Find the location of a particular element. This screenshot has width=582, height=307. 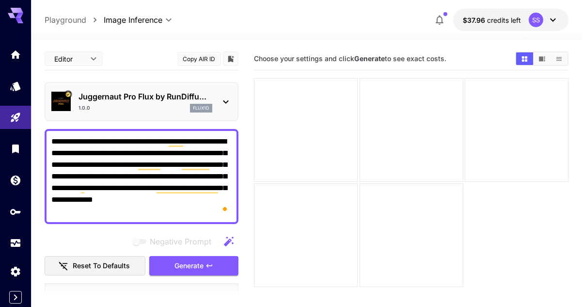

button: Generate is located at coordinates (194, 266).